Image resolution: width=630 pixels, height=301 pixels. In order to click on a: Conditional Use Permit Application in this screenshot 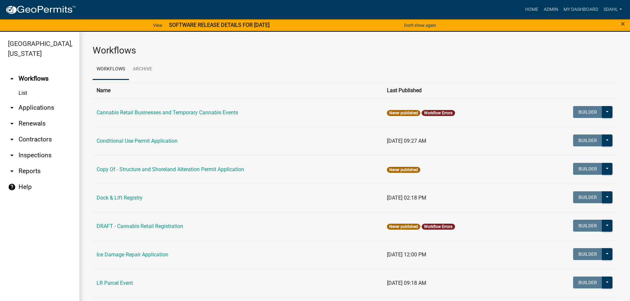, I will do `click(137, 141)`.